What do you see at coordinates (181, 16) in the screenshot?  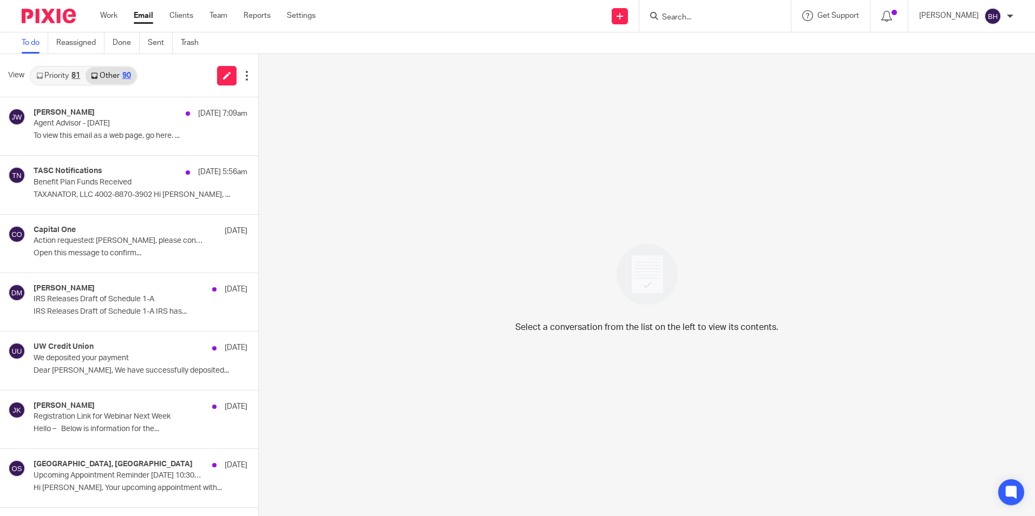 I see `a: Clients` at bounding box center [181, 16].